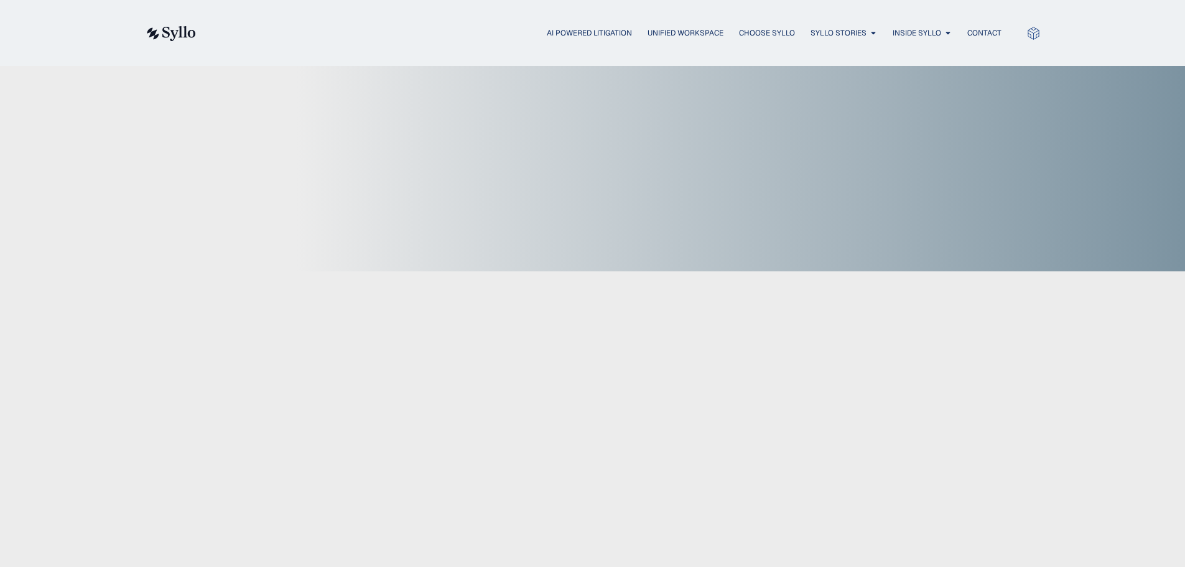 The image size is (1185, 567). I want to click on span: Contact, so click(984, 33).